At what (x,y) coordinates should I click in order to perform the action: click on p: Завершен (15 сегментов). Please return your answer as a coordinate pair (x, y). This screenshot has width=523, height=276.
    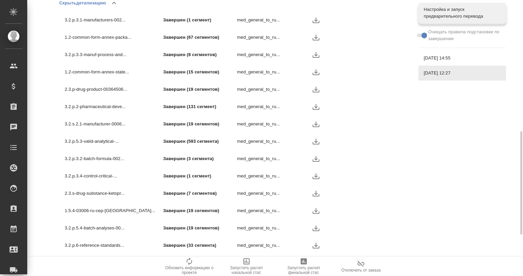
    Looking at the image, I should click on (200, 72).